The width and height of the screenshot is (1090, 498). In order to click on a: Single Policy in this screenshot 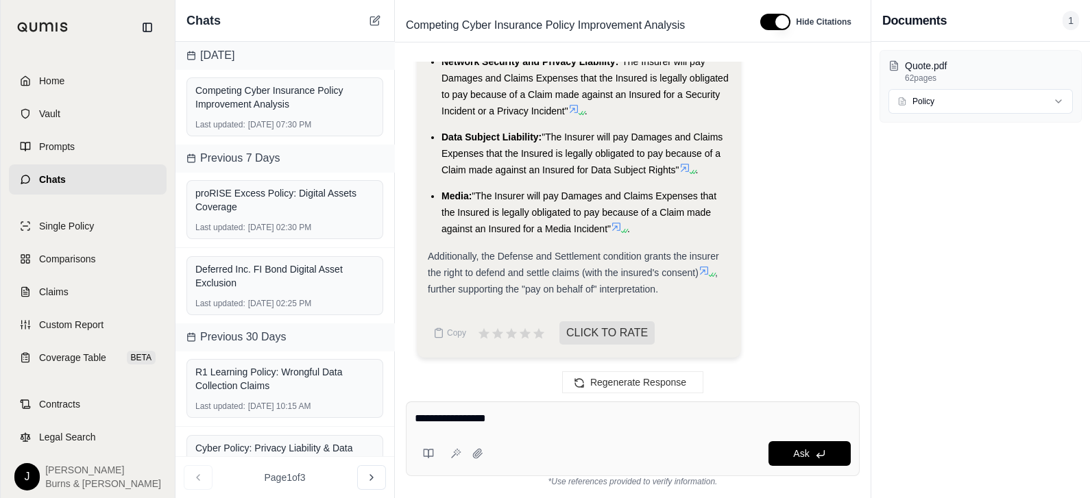, I will do `click(88, 226)`.